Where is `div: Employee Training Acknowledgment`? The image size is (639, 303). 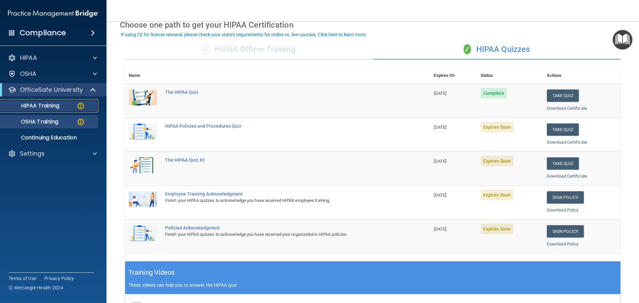
div: Employee Training Acknowledgment is located at coordinates (280, 194).